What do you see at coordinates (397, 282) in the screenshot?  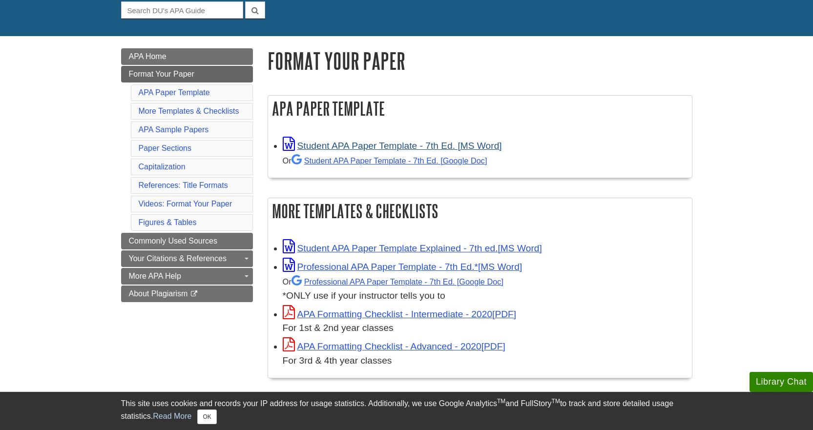 I see `a: Professional APA Paper Template - 7th Ed.` at bounding box center [397, 282].